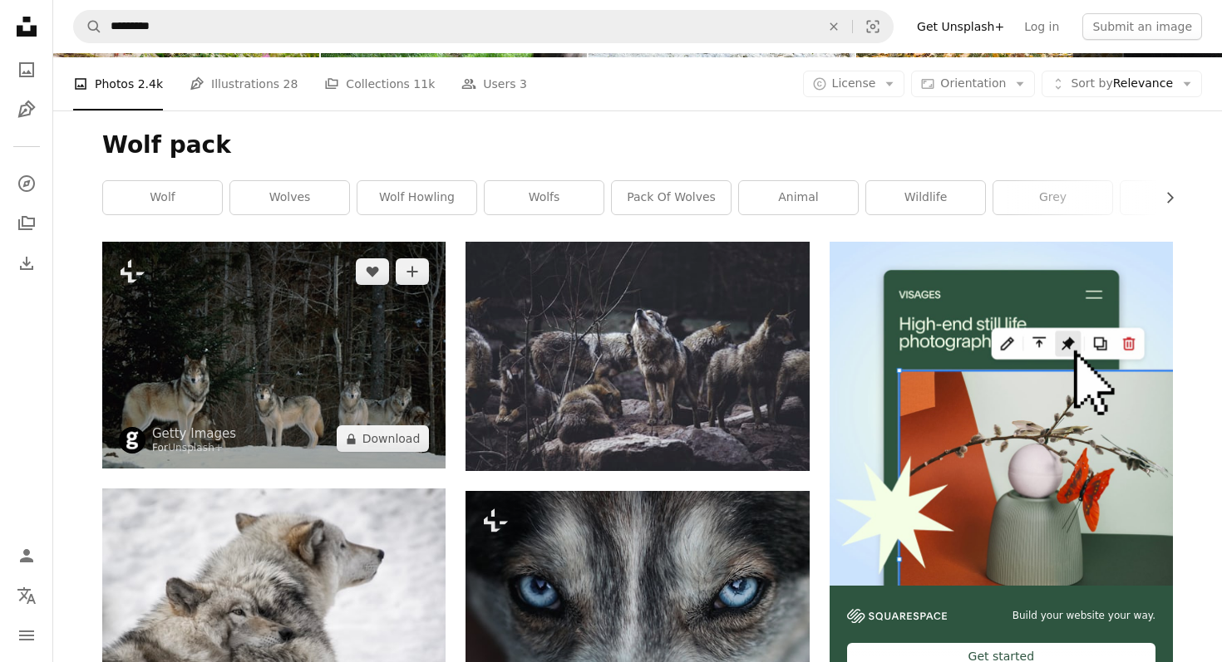  I want to click on a: grey, so click(1052, 198).